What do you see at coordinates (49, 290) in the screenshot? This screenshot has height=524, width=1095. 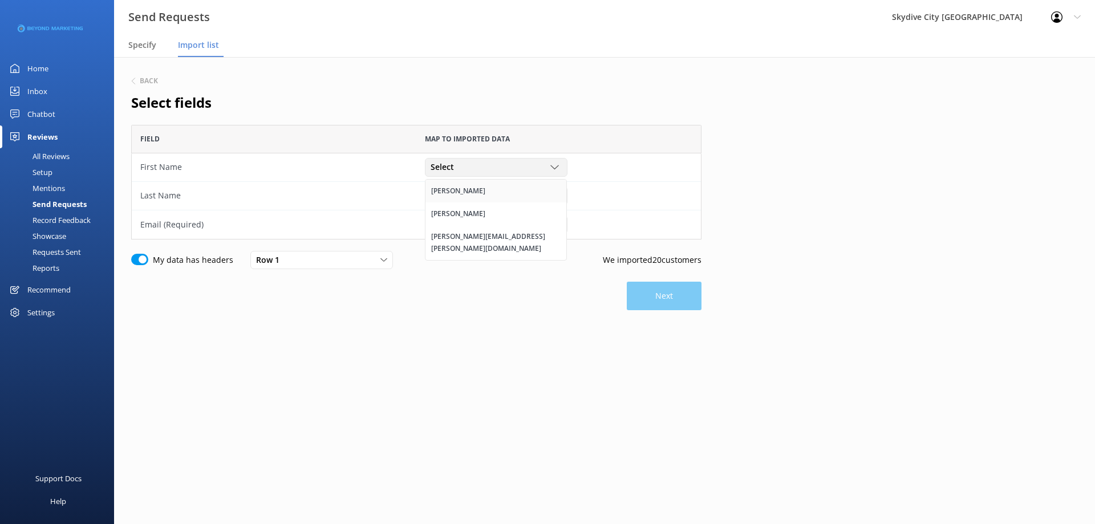 I see `div: Recommend` at bounding box center [49, 290].